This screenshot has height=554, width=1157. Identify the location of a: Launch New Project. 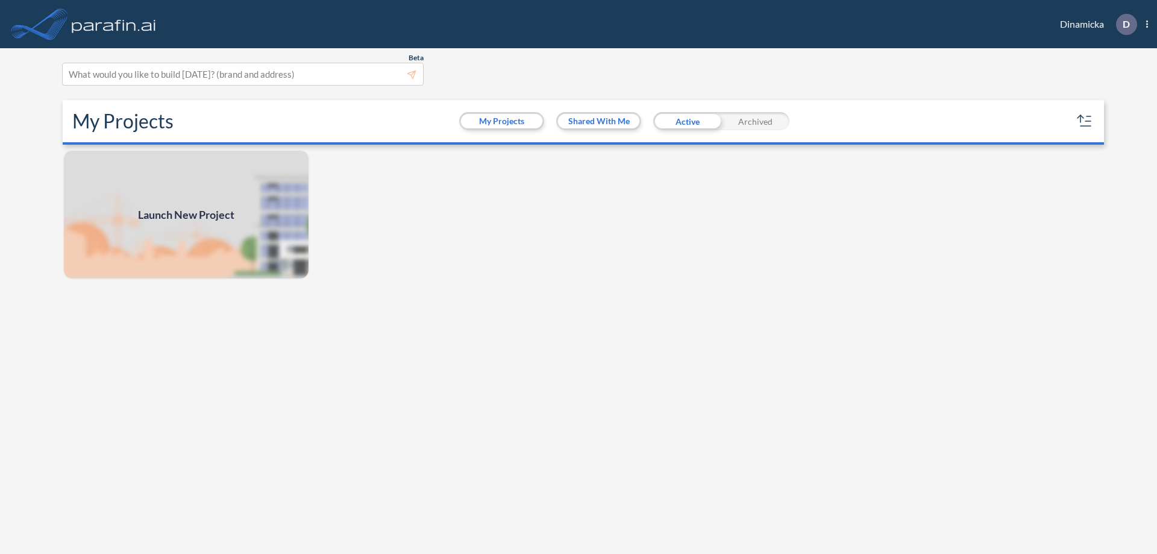
(186, 215).